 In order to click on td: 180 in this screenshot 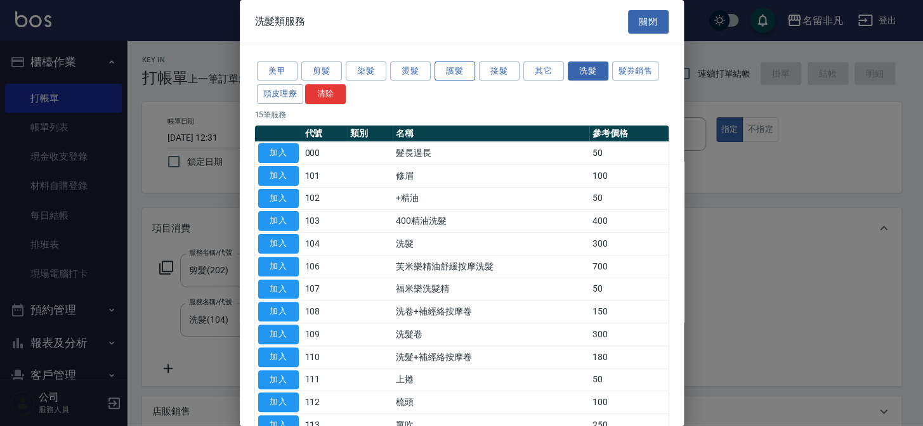, I will do `click(629, 357)`.